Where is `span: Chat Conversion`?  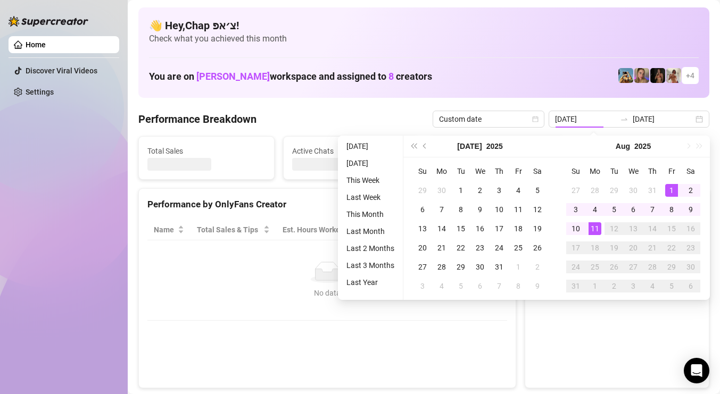 span: Chat Conversion is located at coordinates (463, 230).